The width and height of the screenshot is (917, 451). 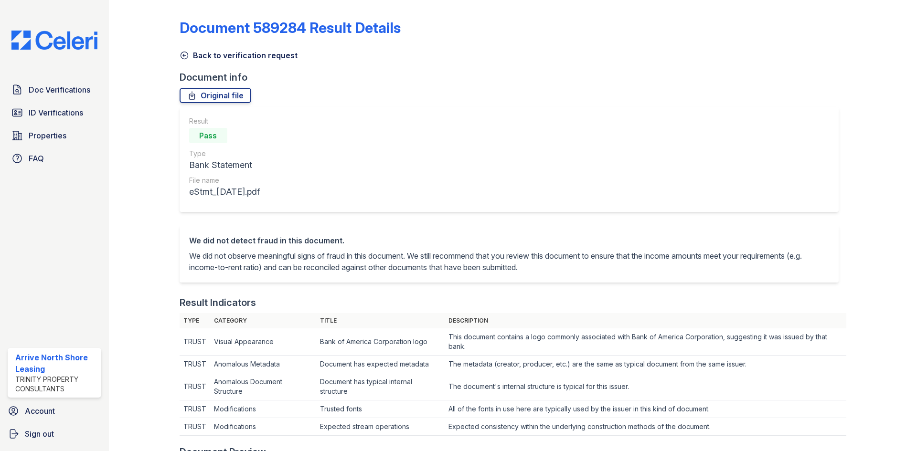 What do you see at coordinates (195, 321) in the screenshot?
I see `th: Type` at bounding box center [195, 321].